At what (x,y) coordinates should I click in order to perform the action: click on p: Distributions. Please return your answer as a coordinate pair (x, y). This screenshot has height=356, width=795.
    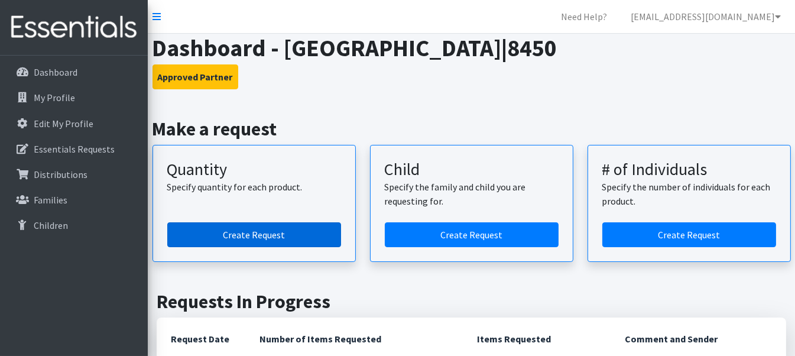
    Looking at the image, I should click on (60, 174).